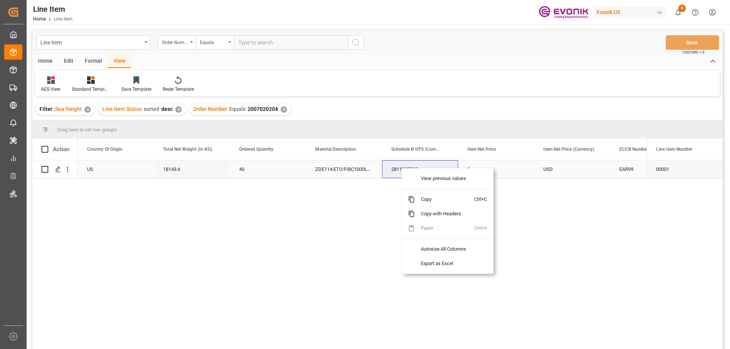  What do you see at coordinates (684, 169) in the screenshot?
I see `div: 00001` at bounding box center [684, 169].